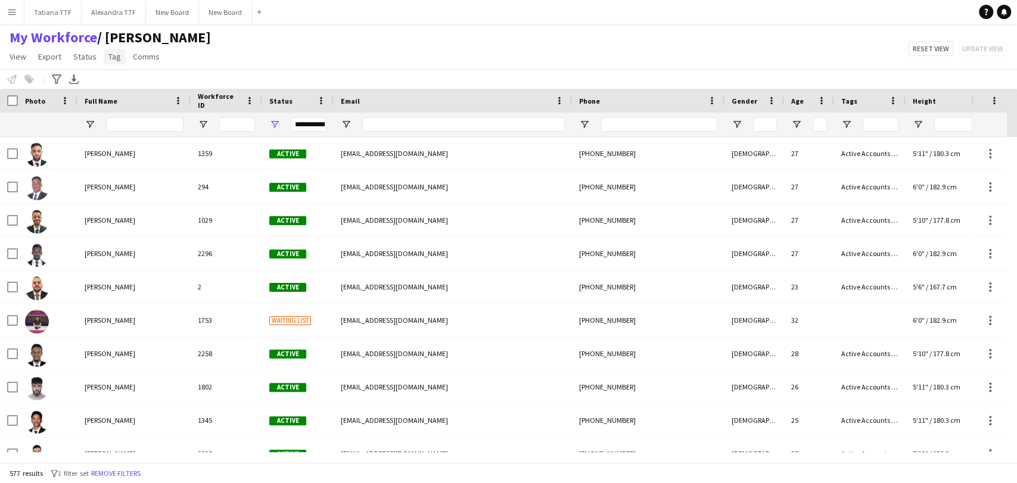 This screenshot has width=1017, height=483. Describe the element at coordinates (219, 101) in the screenshot. I see `span: Workforce ID` at that location.